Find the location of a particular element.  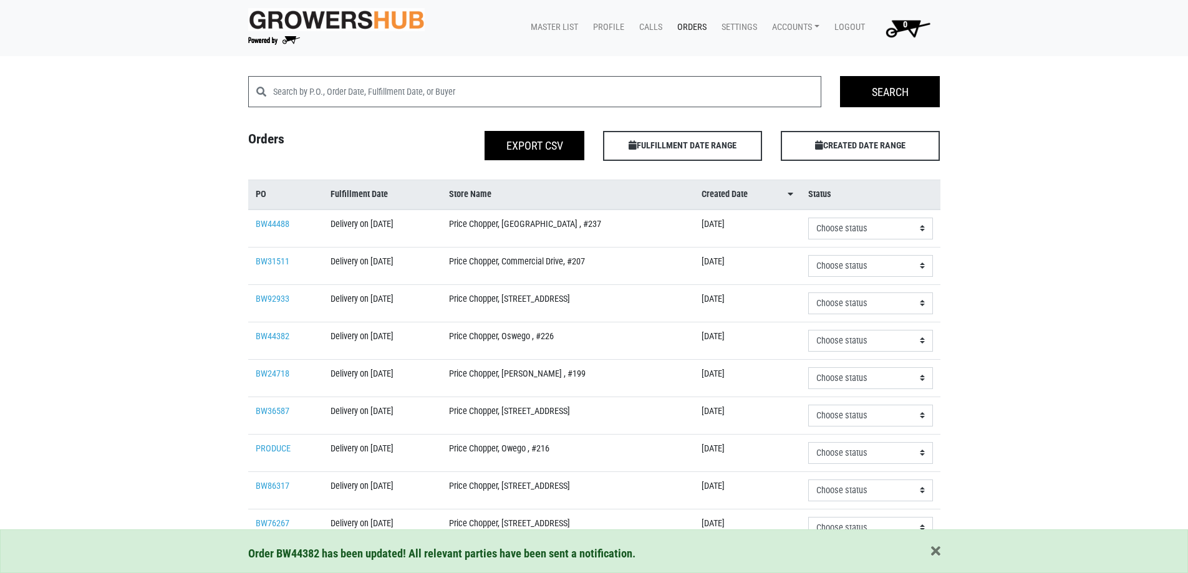

a: BW92933 is located at coordinates (273, 299).